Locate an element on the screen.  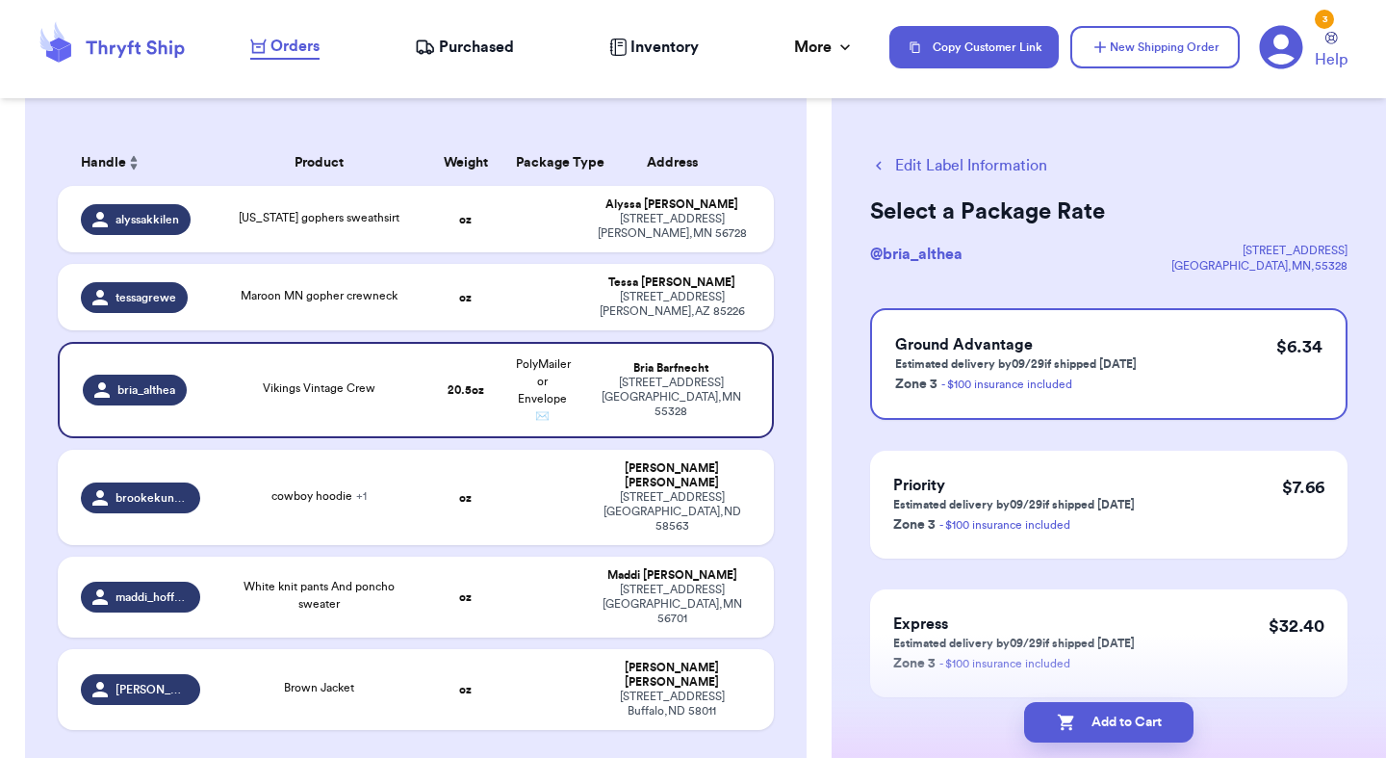
h2: Select a Package Rate is located at coordinates (1109, 212).